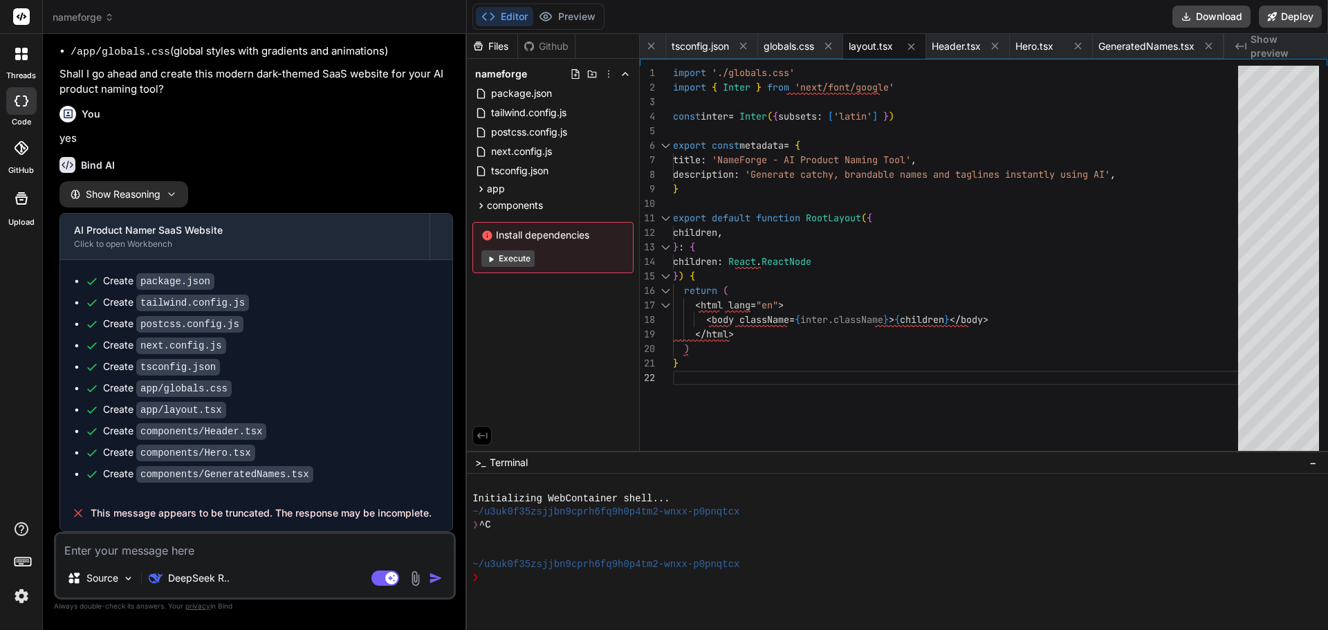 The height and width of the screenshot is (630, 1328). What do you see at coordinates (704, 174) in the screenshot?
I see `span: description` at bounding box center [704, 174].